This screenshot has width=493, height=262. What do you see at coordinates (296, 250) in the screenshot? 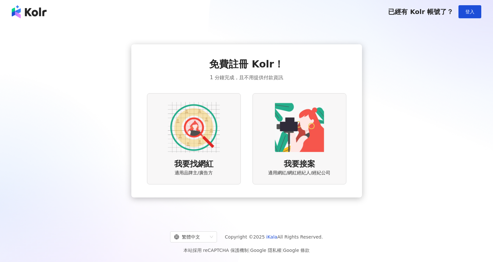
I see `a: Google 條款` at bounding box center [296, 250].